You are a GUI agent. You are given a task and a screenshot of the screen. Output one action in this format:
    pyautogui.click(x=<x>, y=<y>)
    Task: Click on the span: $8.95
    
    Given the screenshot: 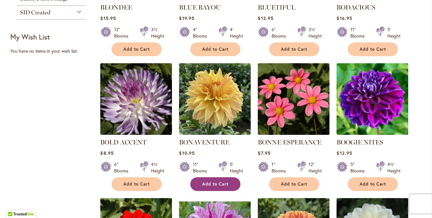 What is the action you would take?
    pyautogui.click(x=107, y=153)
    